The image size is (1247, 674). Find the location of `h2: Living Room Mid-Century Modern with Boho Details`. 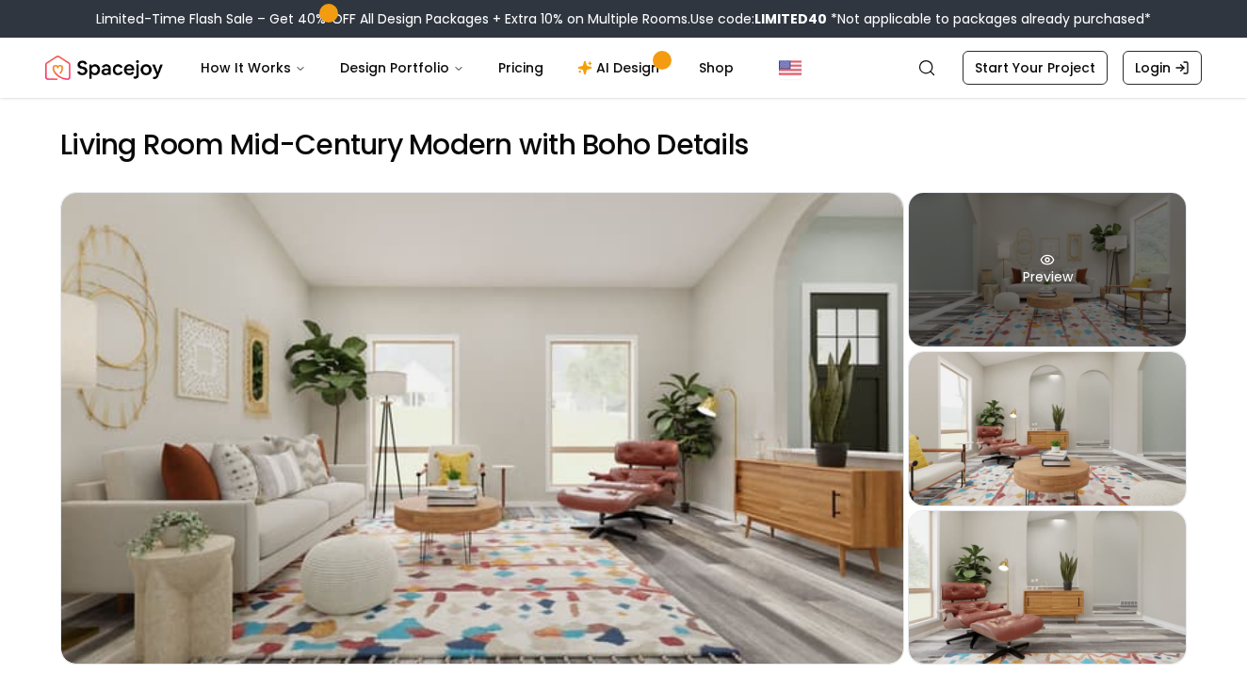

h2: Living Room Mid-Century Modern with Boho Details is located at coordinates (623, 145).